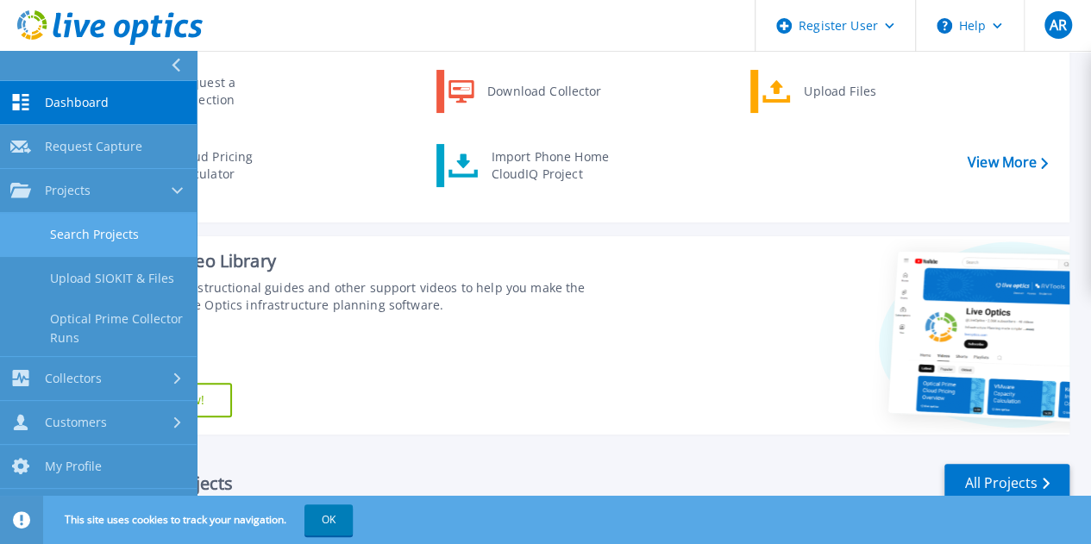  Describe the element at coordinates (210, 91) in the screenshot. I see `a: Request a Collection` at that location.